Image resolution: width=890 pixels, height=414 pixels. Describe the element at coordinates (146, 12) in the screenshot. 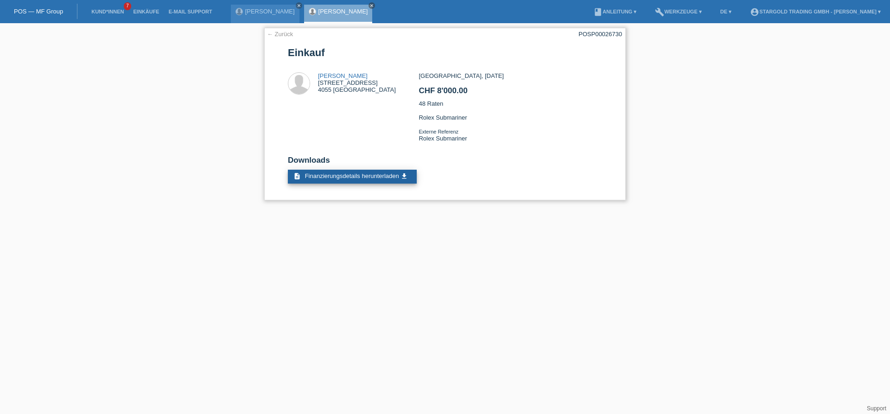

I see `a: Einkäufe` at that location.